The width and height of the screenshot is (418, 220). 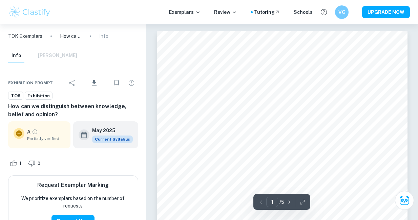 I want to click on span: Exhibition Prompt, so click(x=30, y=83).